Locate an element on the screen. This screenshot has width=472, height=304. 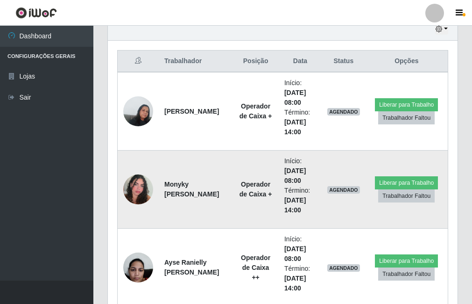
img: CoreUI Logo is located at coordinates (36, 13).